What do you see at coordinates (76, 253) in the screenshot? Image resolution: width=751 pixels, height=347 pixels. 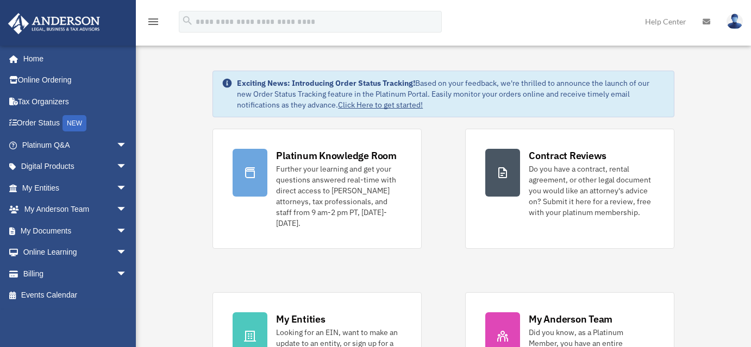 I see `a: Online Learningarrow_drop_down` at bounding box center [76, 253].